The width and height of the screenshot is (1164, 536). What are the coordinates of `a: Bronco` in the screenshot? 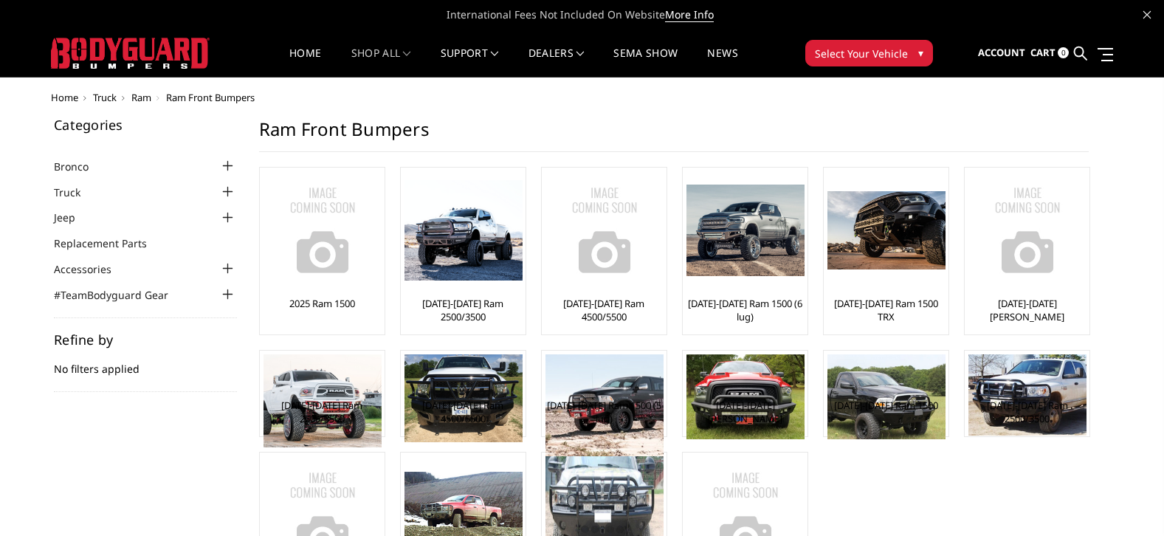 It's located at (80, 166).